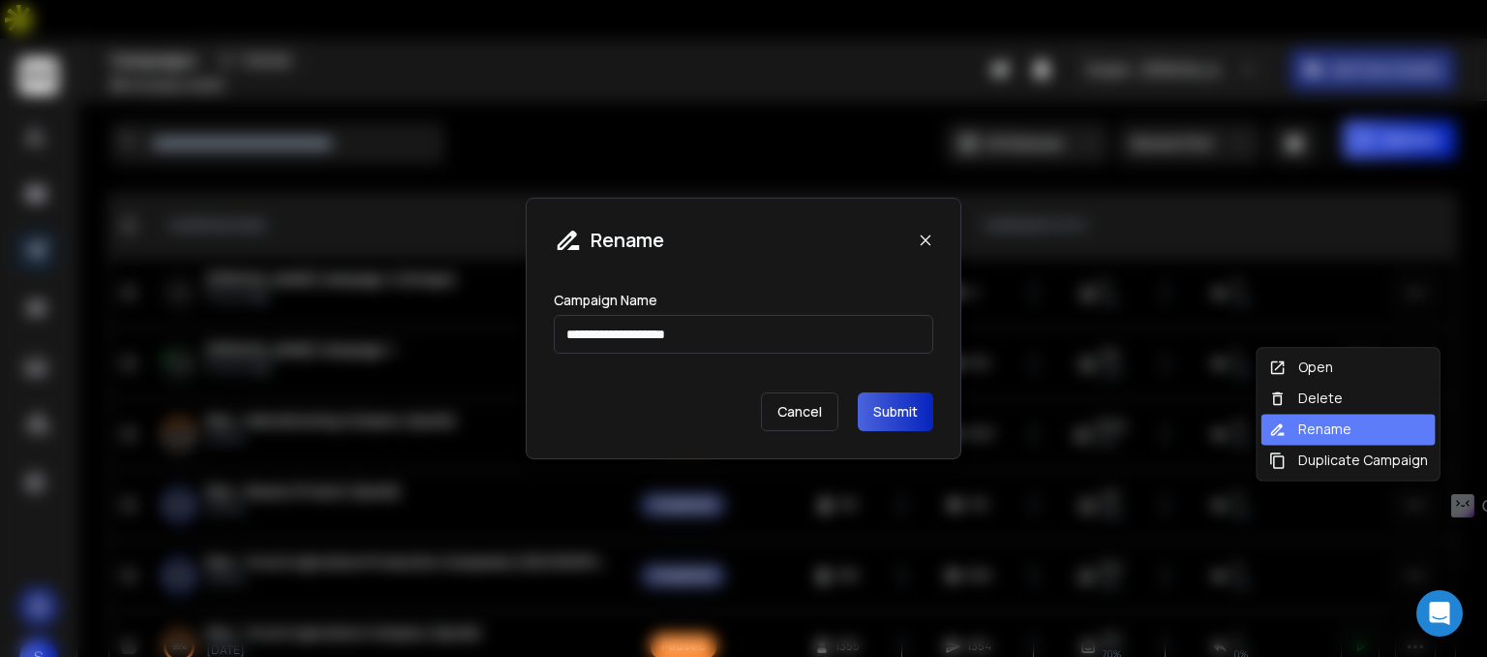 Image resolution: width=1487 pixels, height=657 pixels. Describe the element at coordinates (896, 412) in the screenshot. I see `button: Submit` at that location.